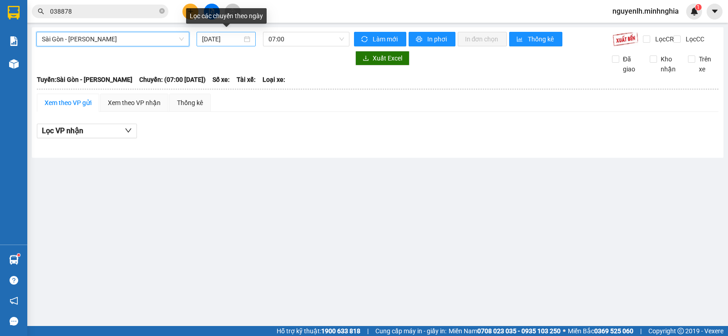  I want to click on span: Tài xế:, so click(246, 80).